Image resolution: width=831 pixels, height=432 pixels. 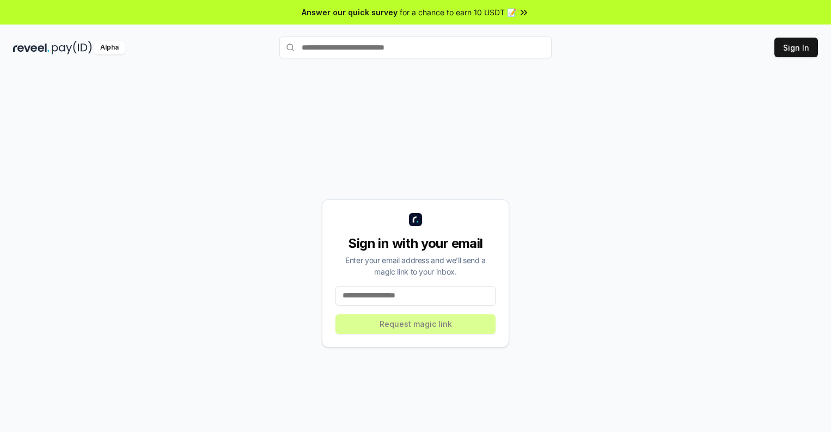 I want to click on div: Sign in with your email, so click(x=415, y=243).